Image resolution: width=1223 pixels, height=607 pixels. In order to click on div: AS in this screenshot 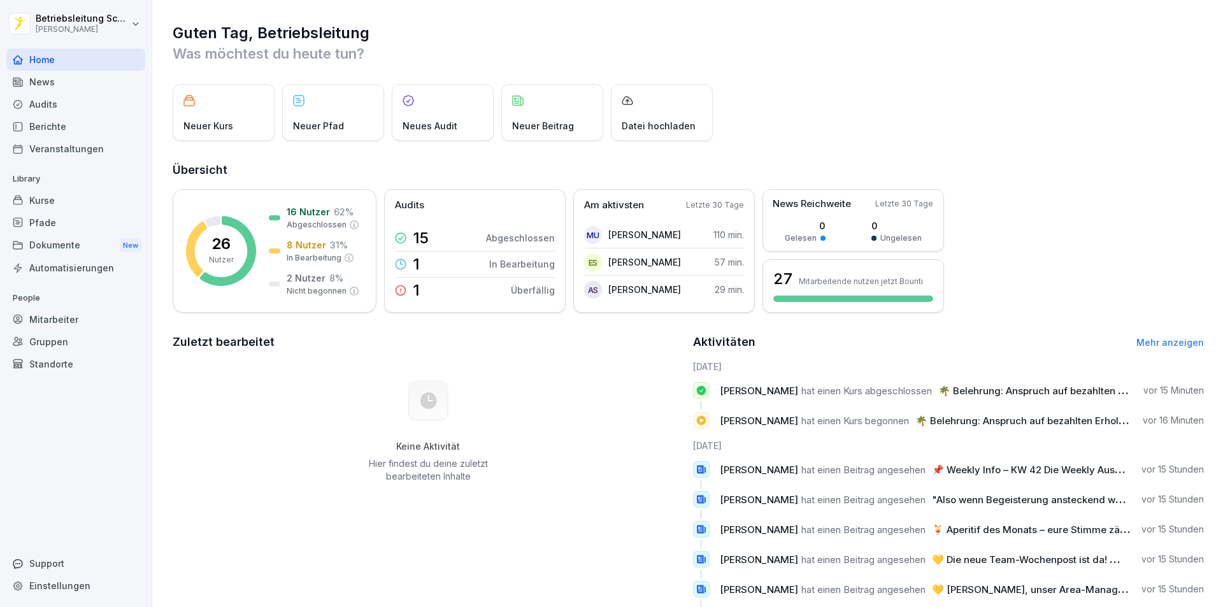, I will do `click(593, 290)`.